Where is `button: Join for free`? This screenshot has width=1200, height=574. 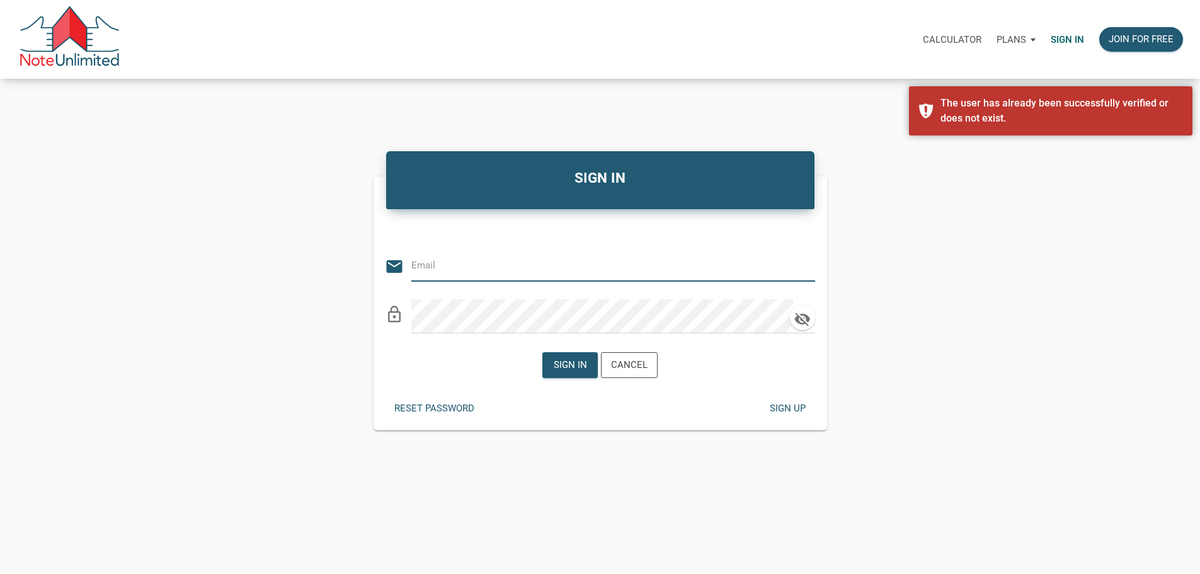
button: Join for free is located at coordinates (1141, 39).